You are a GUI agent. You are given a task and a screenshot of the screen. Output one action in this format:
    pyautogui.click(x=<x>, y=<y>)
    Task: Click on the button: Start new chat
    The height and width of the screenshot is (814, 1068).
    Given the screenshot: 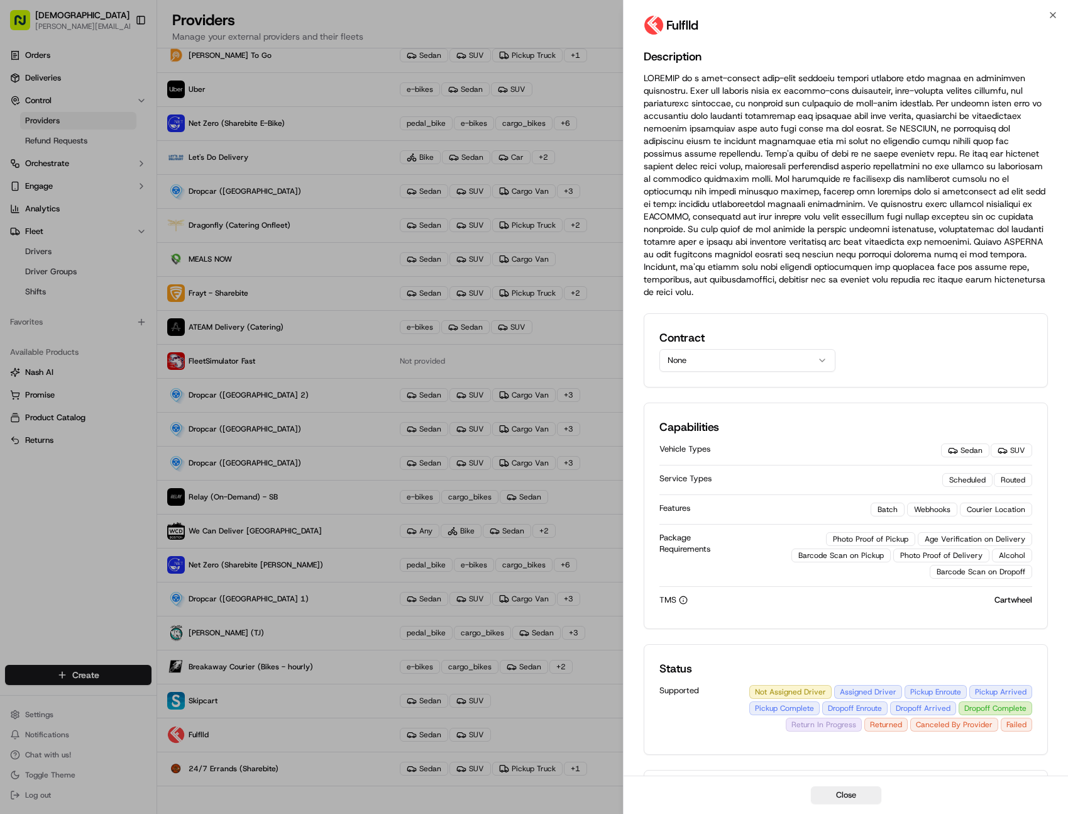 What is the action you would take?
    pyautogui.click(x=221, y=131)
    